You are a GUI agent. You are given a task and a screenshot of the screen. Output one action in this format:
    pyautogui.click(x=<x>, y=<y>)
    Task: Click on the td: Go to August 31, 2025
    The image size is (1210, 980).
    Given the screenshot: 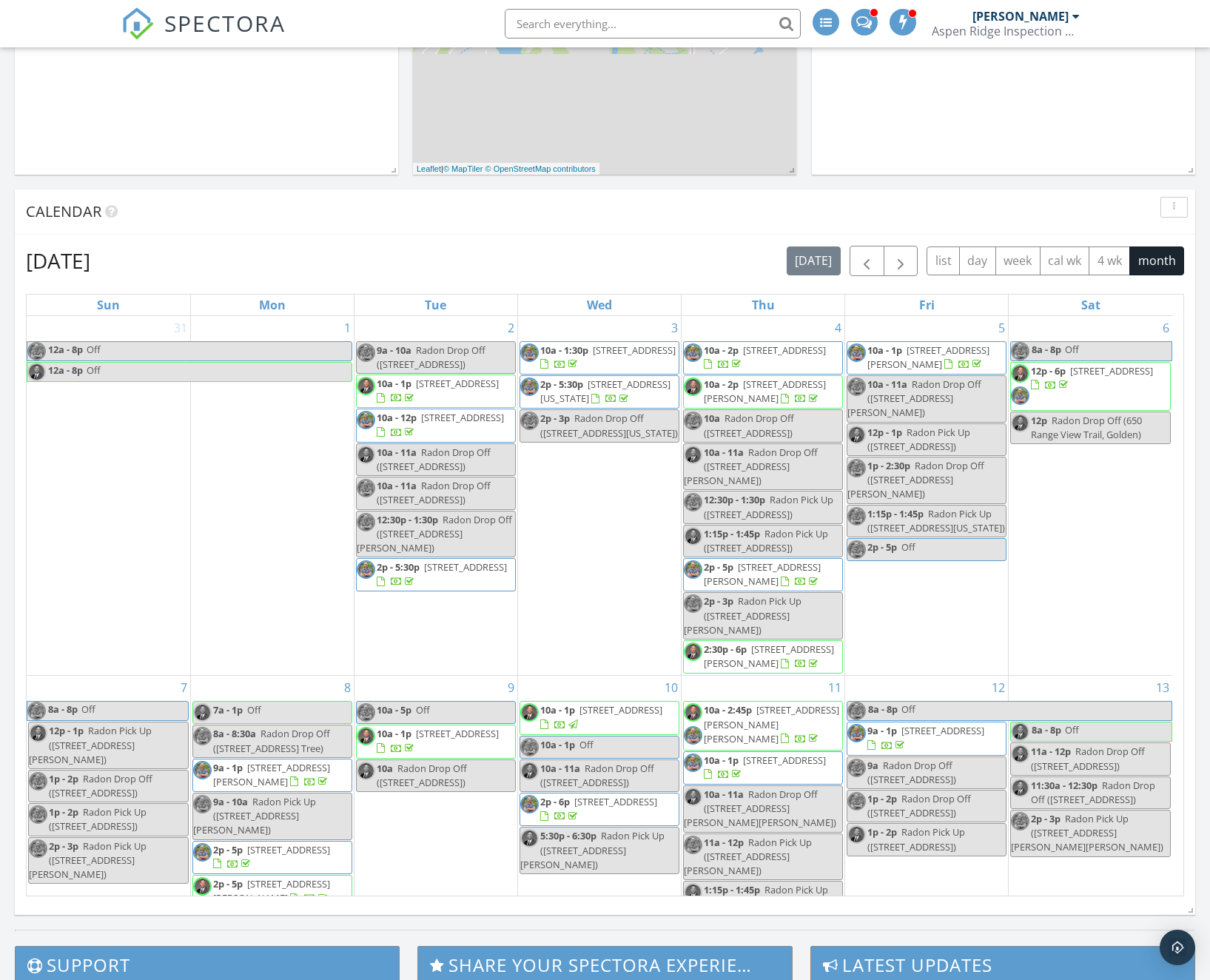 What is the action you would take?
    pyautogui.click(x=108, y=496)
    